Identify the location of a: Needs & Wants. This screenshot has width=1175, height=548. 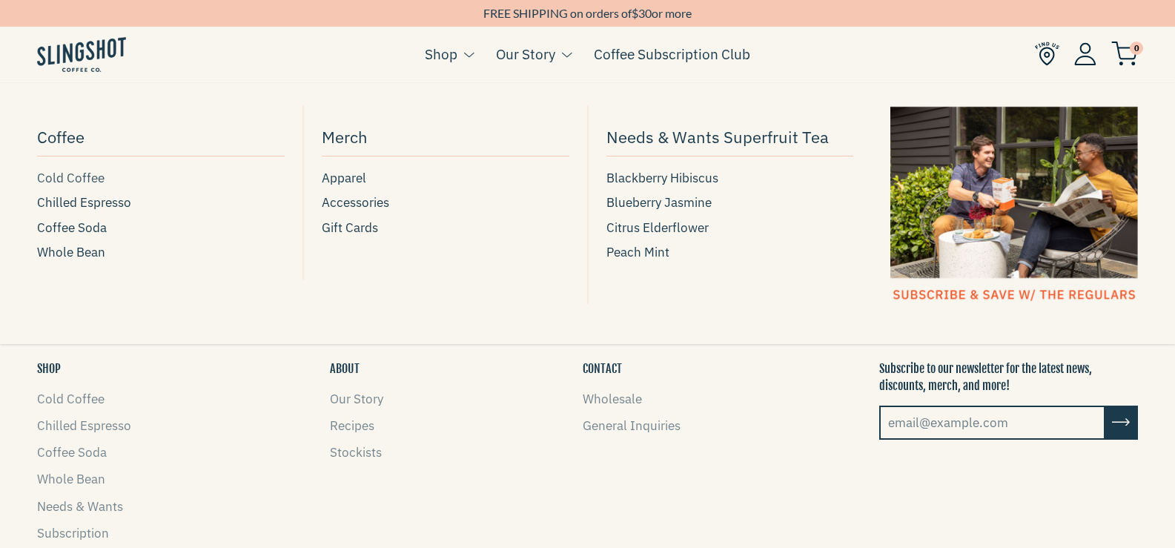
(80, 506).